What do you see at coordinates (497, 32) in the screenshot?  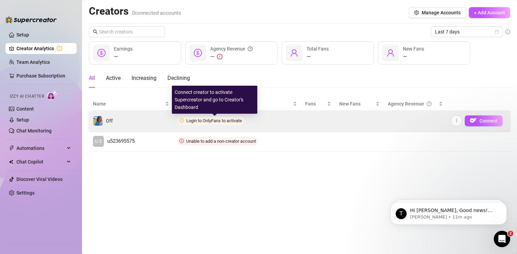 I see `span: calendar` at bounding box center [497, 32].